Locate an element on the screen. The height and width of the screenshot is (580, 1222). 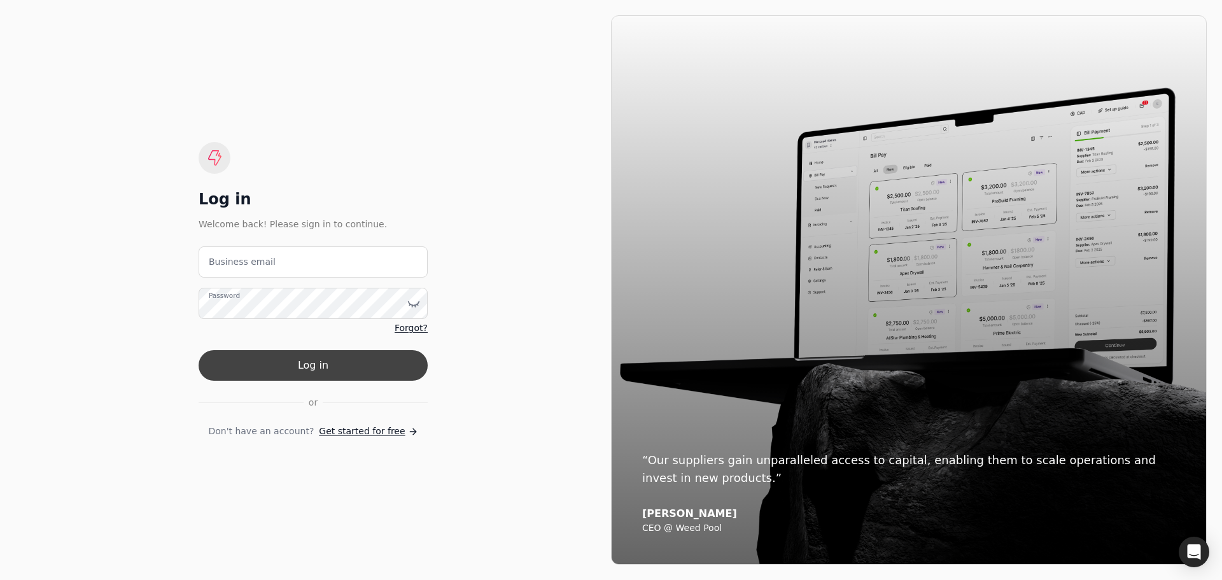
label: Business email is located at coordinates (242, 262).